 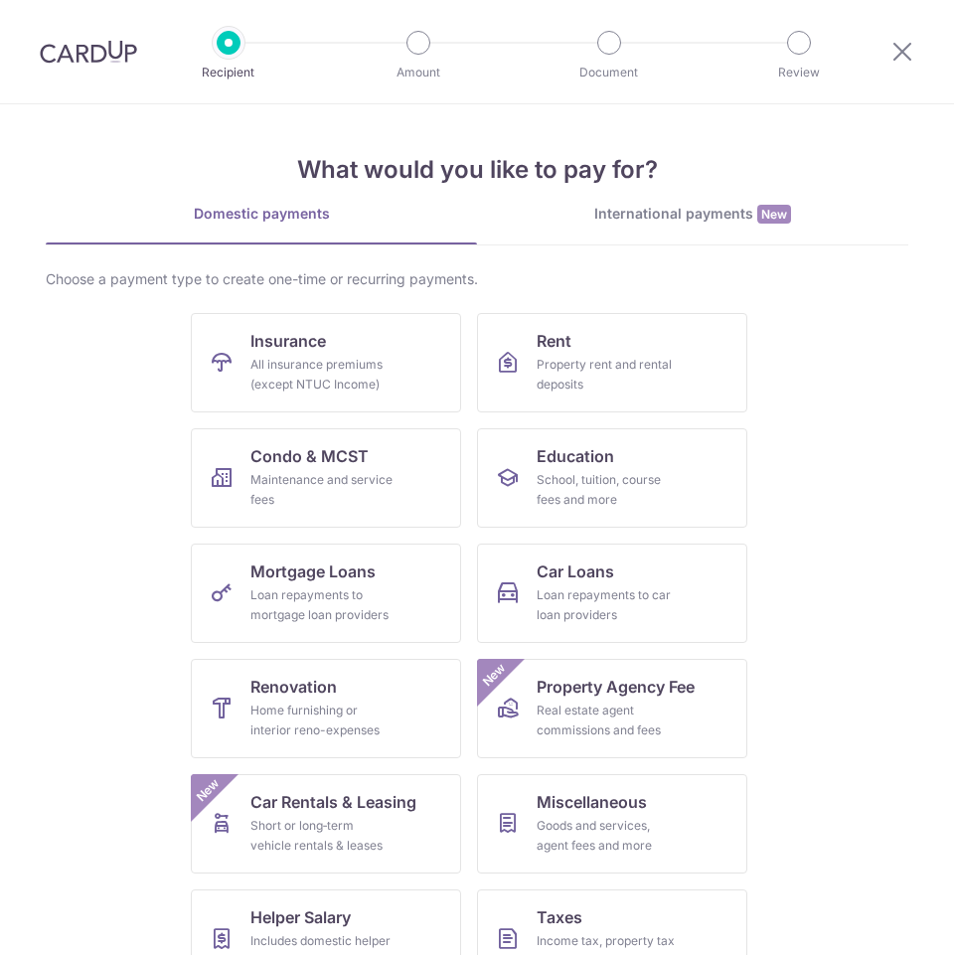 I want to click on p: Recipient, so click(x=228, y=73).